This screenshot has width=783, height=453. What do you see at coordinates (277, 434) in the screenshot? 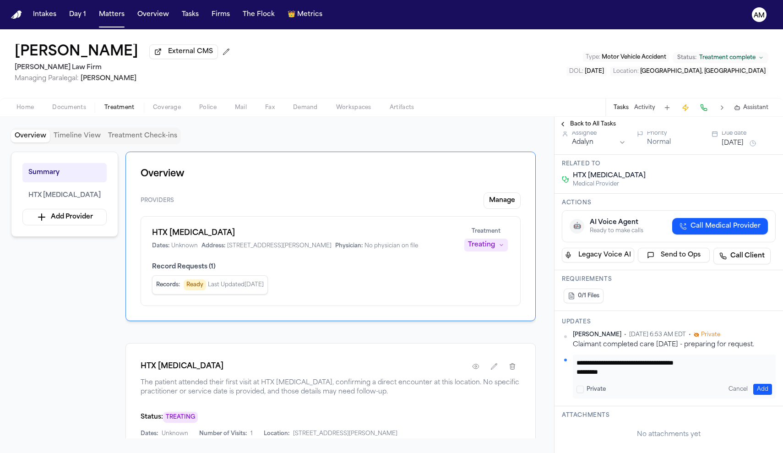
I see `span: Location:` at bounding box center [277, 434].